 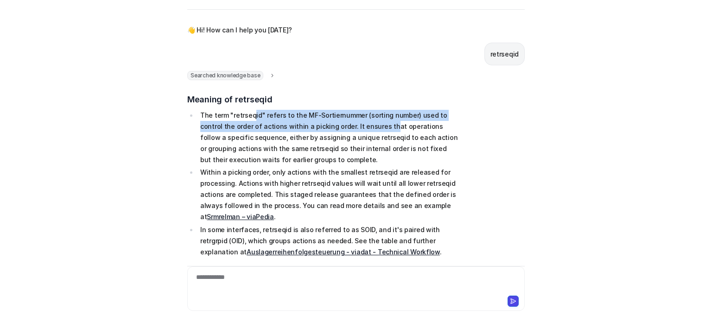 What do you see at coordinates (240, 216) in the screenshot?
I see `a: Srmrelman – viaPedia` at bounding box center [240, 216].